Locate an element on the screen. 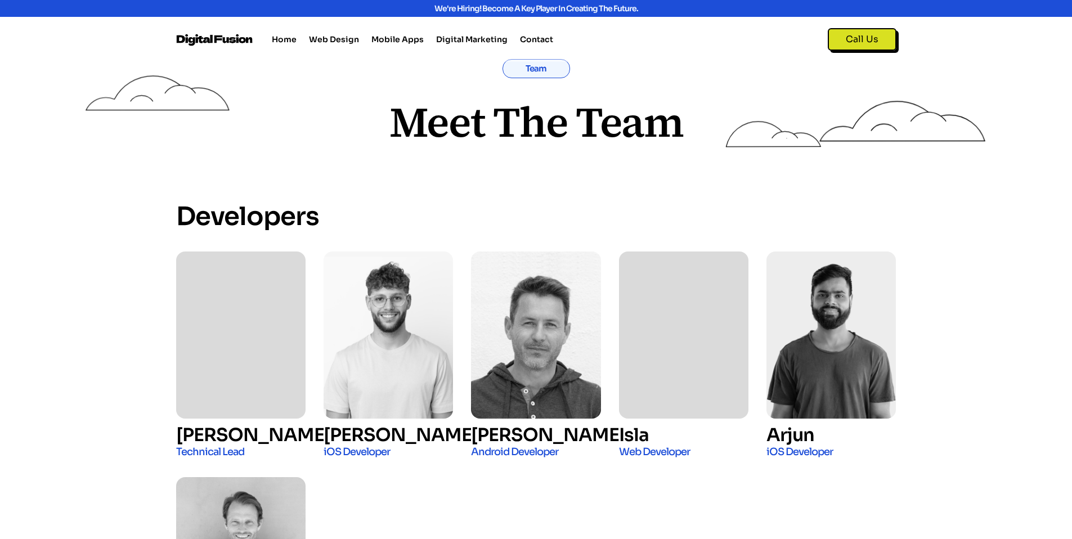  a: Digital Marketing is located at coordinates (472, 39).